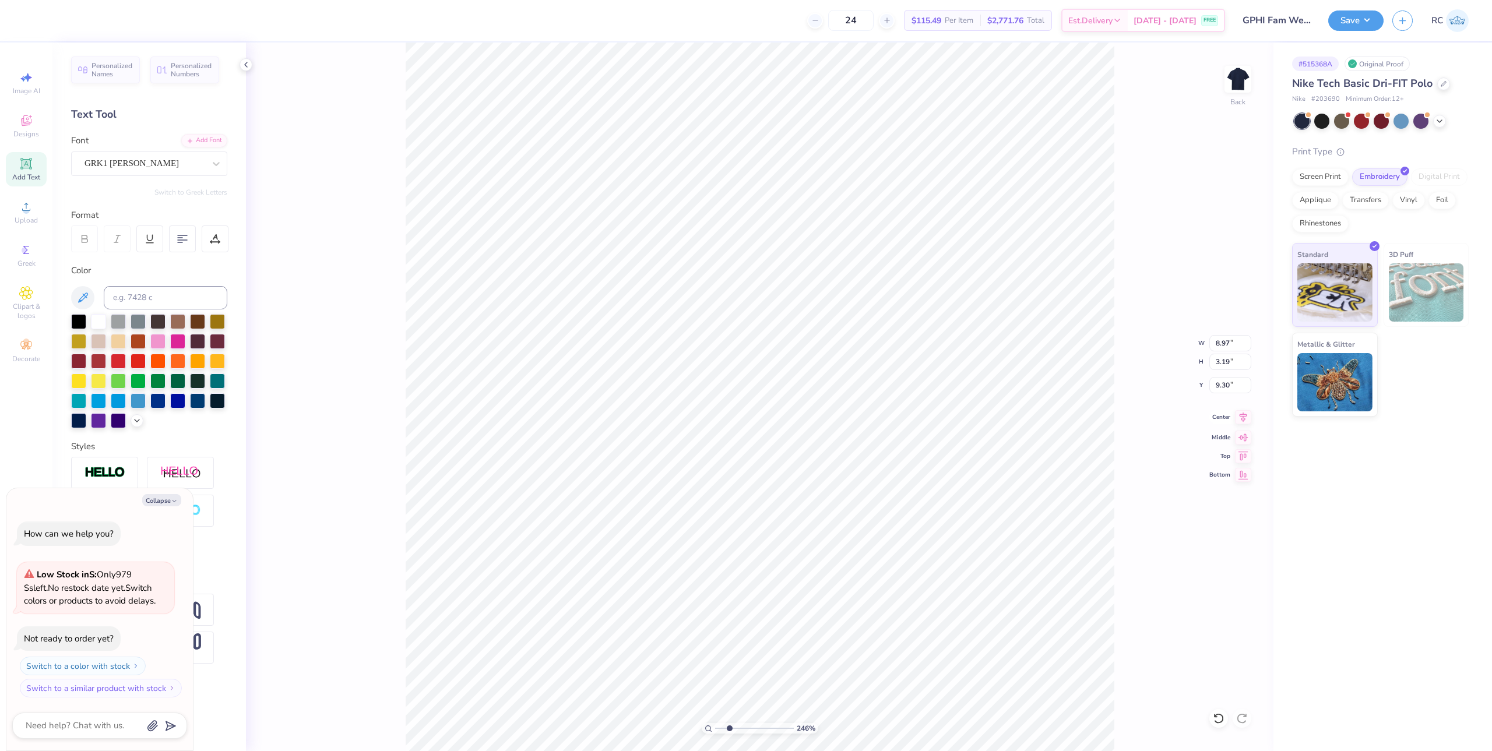 Image resolution: width=1492 pixels, height=751 pixels. Describe the element at coordinates (1326, 344) in the screenshot. I see `span: Metallic & Glitter` at that location.